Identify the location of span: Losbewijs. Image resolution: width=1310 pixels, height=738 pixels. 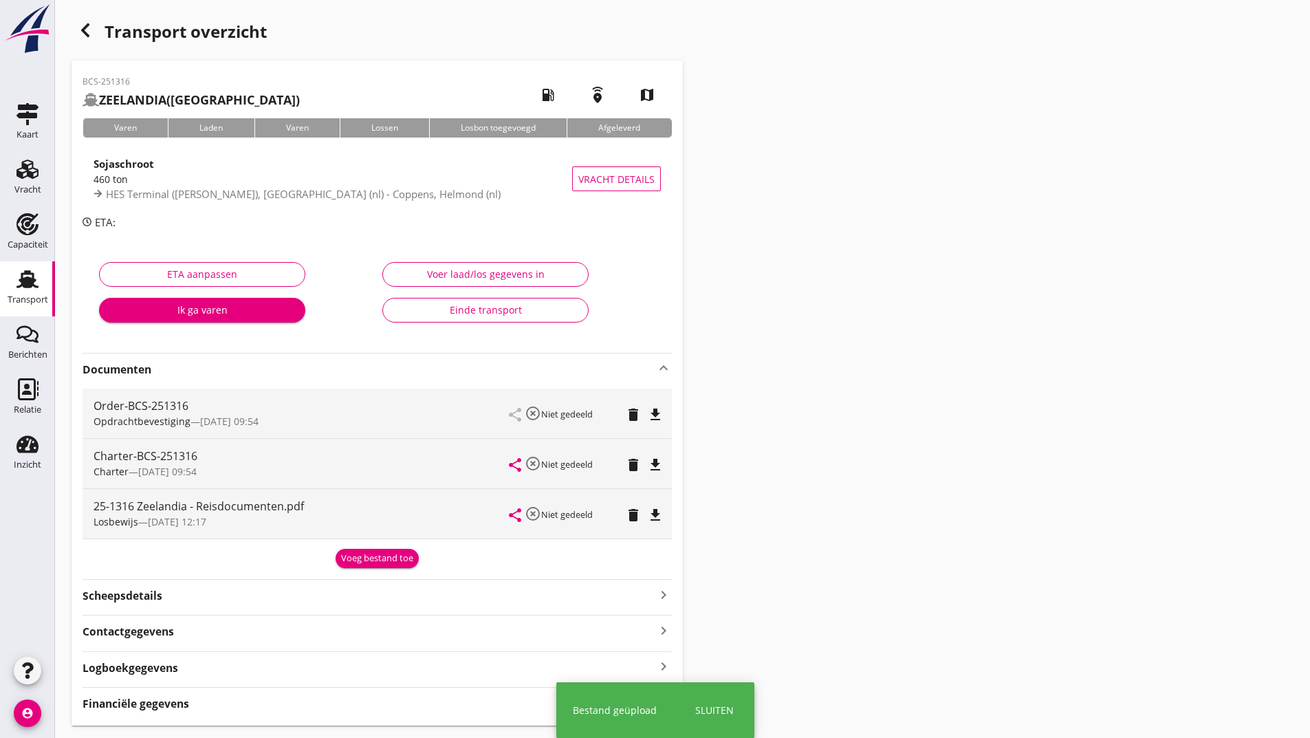
(115, 521).